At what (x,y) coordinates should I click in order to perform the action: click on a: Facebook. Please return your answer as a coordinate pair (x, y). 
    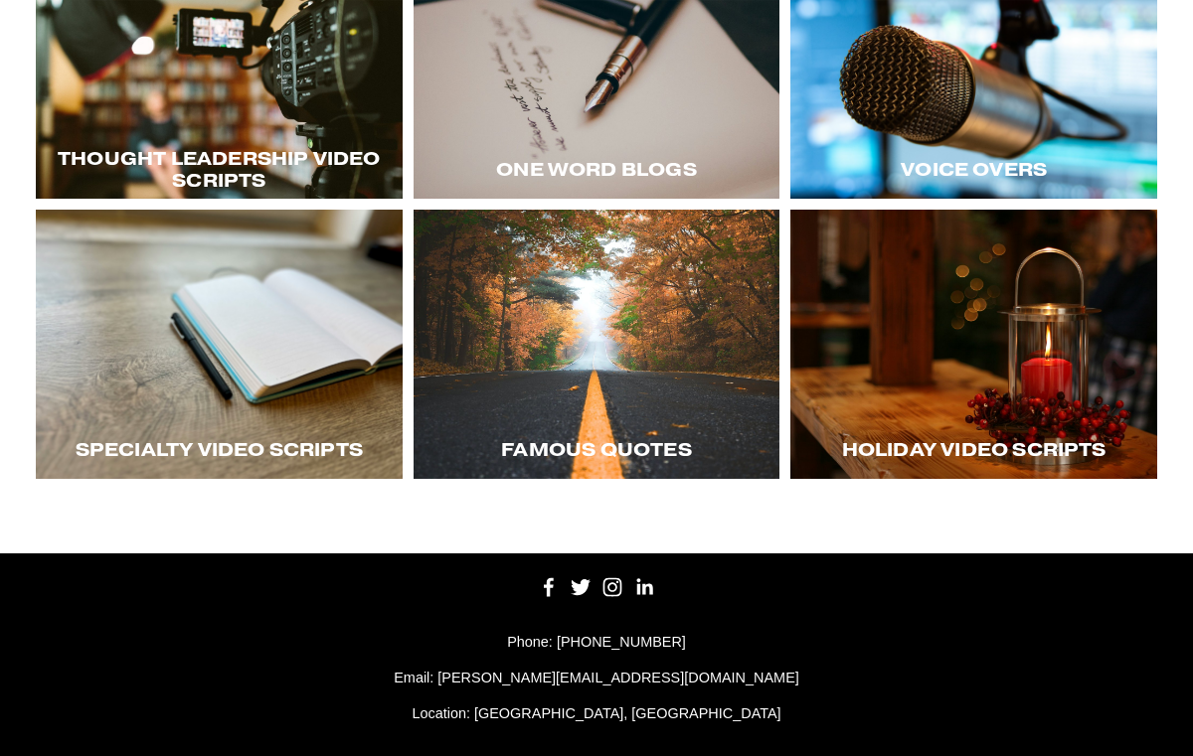
    Looking at the image, I should click on (549, 587).